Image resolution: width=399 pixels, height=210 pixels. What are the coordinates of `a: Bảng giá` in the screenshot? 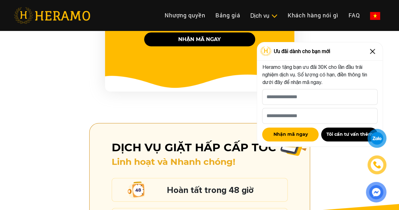 It's located at (228, 15).